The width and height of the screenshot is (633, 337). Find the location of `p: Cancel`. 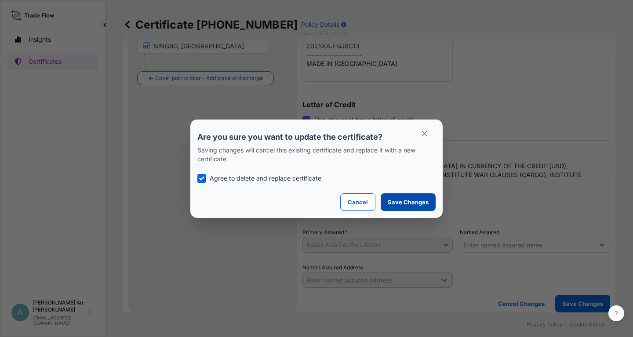

p: Cancel is located at coordinates (358, 202).